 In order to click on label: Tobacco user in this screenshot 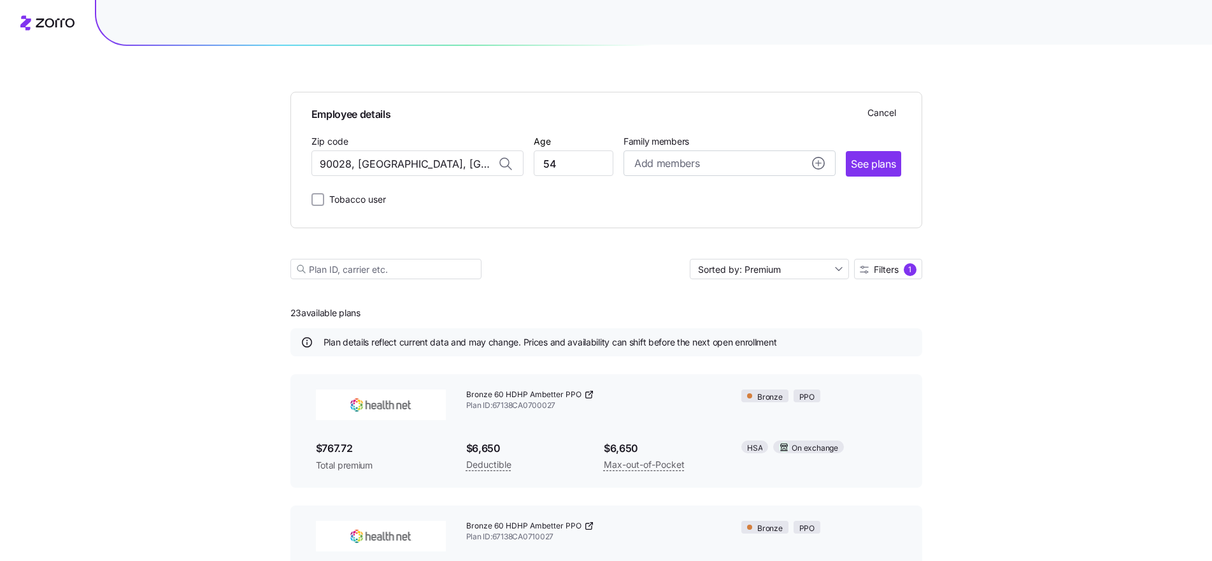, I will do `click(355, 199)`.